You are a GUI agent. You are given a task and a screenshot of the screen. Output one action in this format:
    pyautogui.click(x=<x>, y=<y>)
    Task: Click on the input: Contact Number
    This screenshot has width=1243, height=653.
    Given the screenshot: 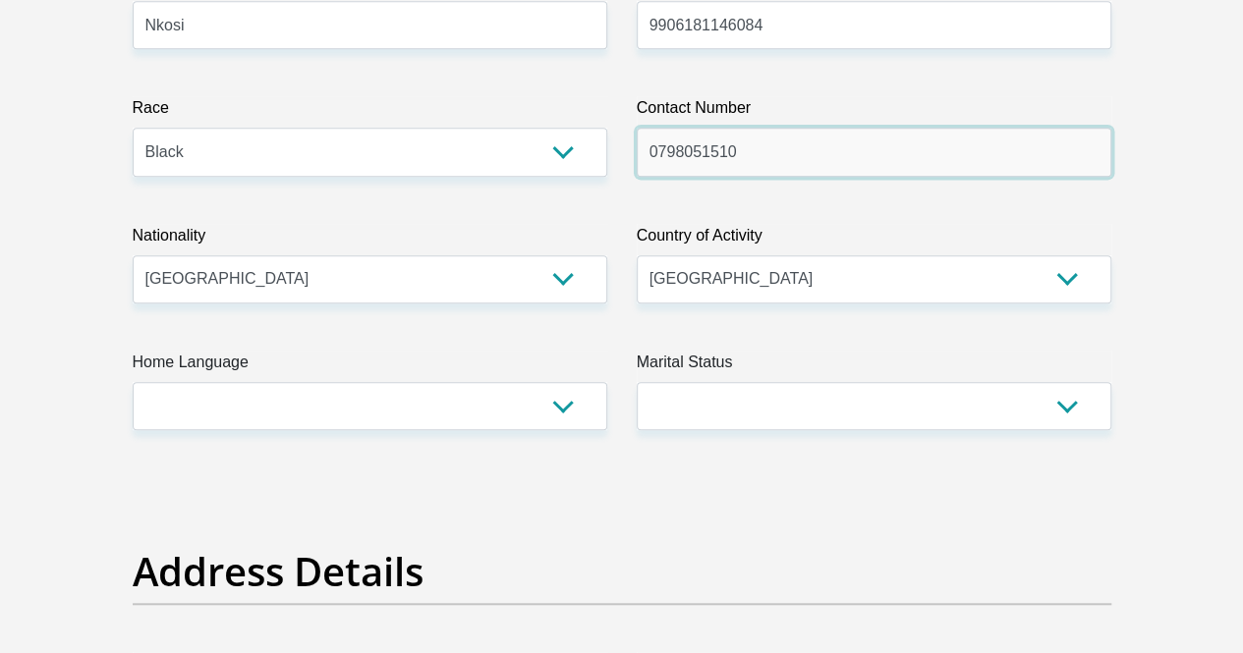 What is the action you would take?
    pyautogui.click(x=874, y=151)
    